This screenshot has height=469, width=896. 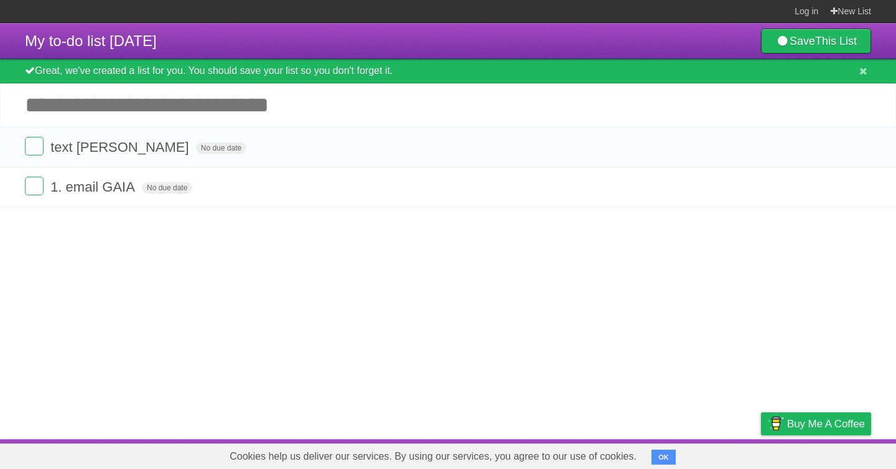 I want to click on img: Buy me a coffee, so click(x=776, y=424).